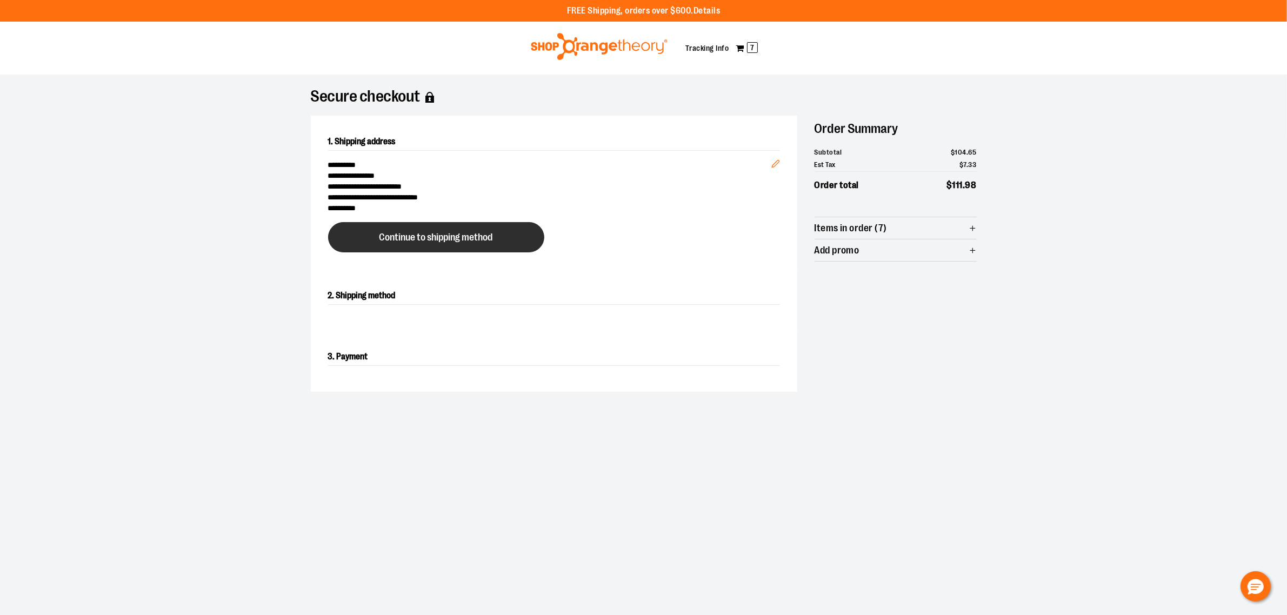 This screenshot has height=615, width=1287. Describe the element at coordinates (837, 185) in the screenshot. I see `span: Order total` at that location.